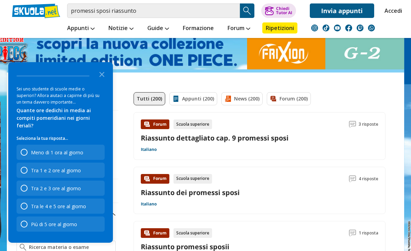 The height and width of the screenshot is (251, 411). What do you see at coordinates (113, 214) in the screenshot?
I see `img: Apri e chiudi sezione` at bounding box center [113, 214].